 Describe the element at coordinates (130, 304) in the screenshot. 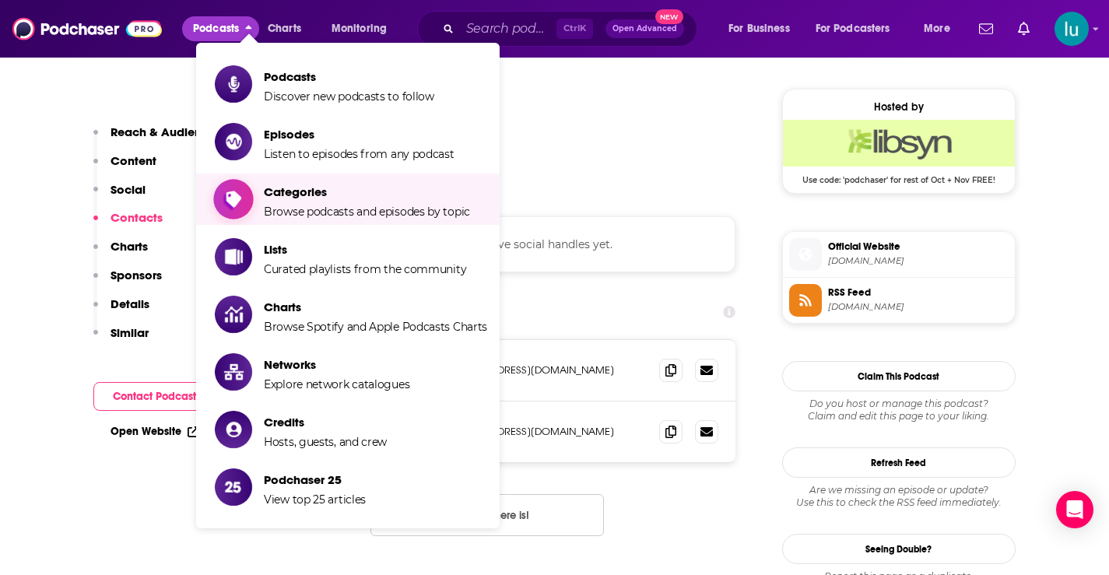

I see `p: Details` at that location.